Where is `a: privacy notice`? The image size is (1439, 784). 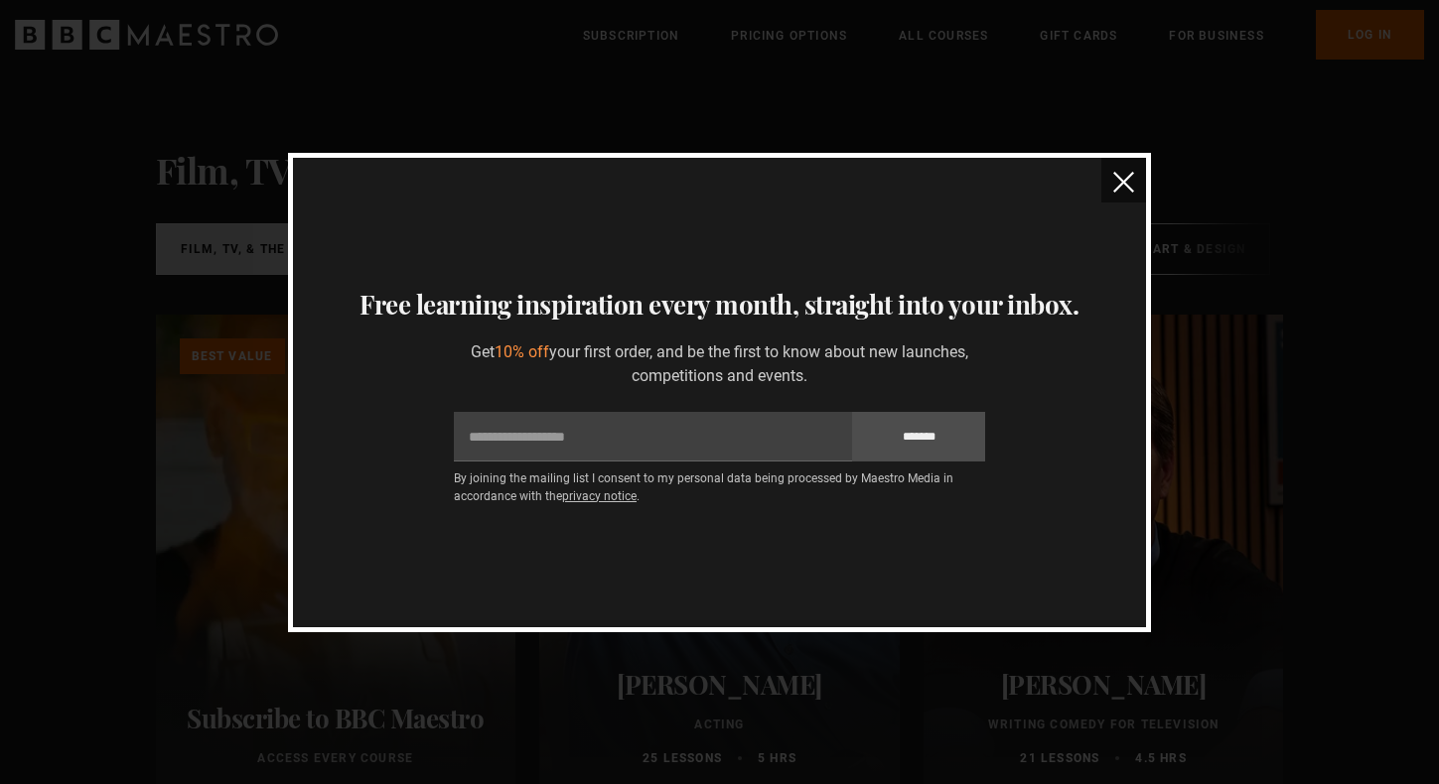
a: privacy notice is located at coordinates (599, 497).